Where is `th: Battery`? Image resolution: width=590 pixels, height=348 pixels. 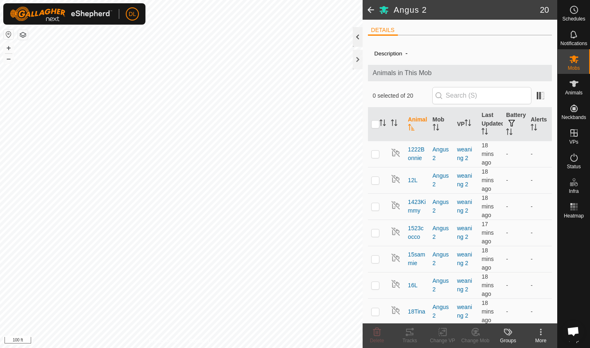 th: Battery is located at coordinates (515, 124).